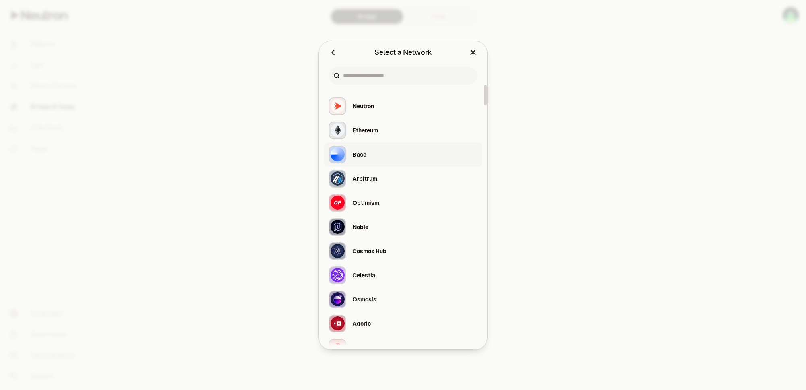 The width and height of the screenshot is (806, 390). I want to click on button: Agoric LogoAgoric LogoAgoric, so click(403, 324).